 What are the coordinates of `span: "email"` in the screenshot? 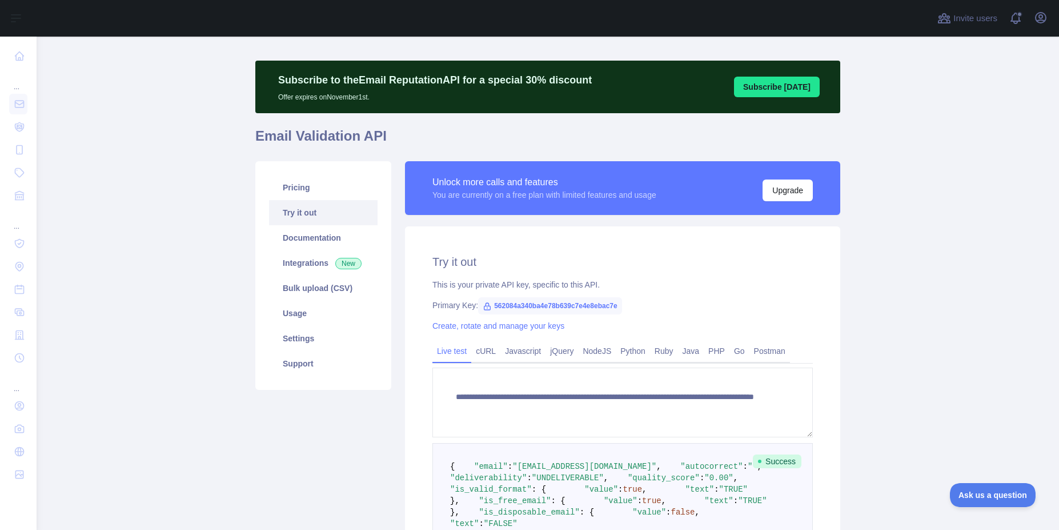 It's located at (491, 466).